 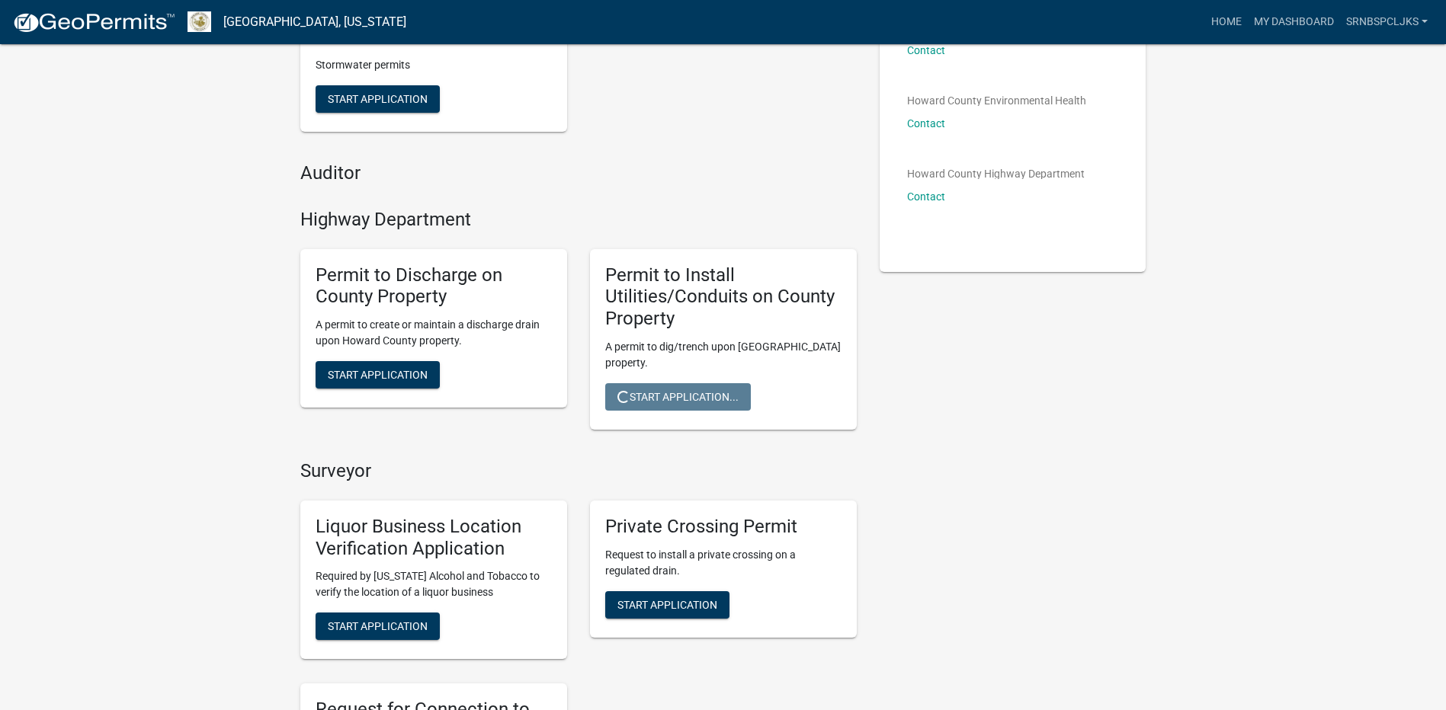 What do you see at coordinates (1386, 22) in the screenshot?
I see `a: SrNBSpclJKS` at bounding box center [1386, 22].